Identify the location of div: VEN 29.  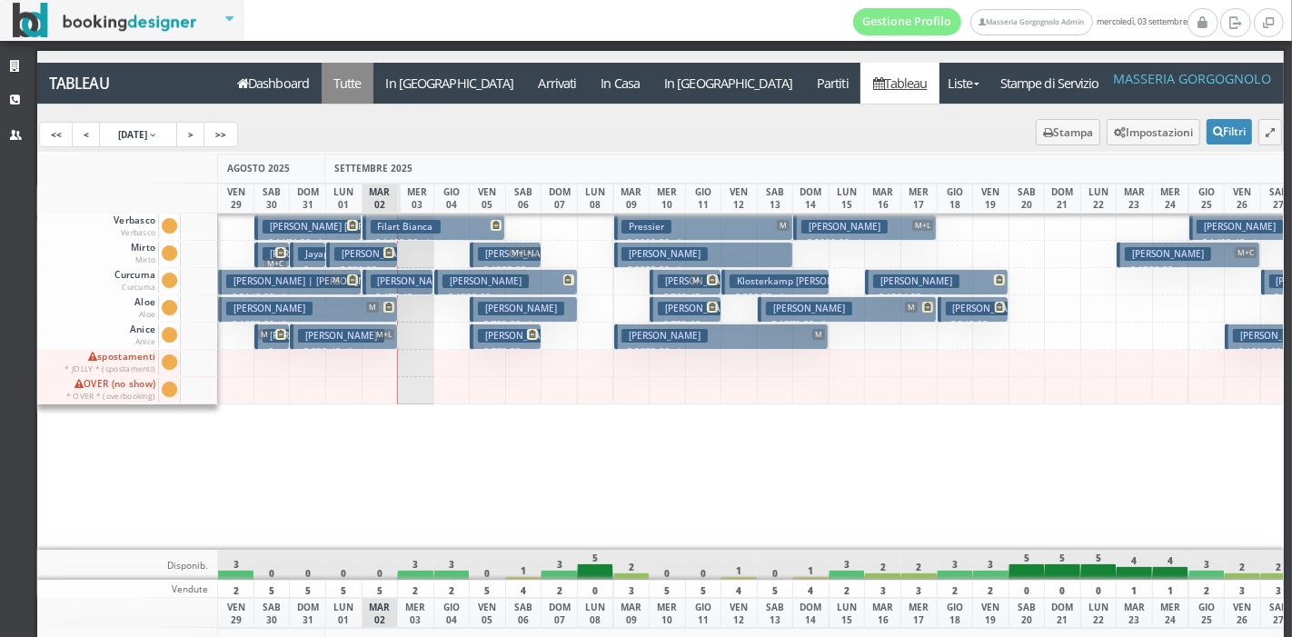
(235, 198).